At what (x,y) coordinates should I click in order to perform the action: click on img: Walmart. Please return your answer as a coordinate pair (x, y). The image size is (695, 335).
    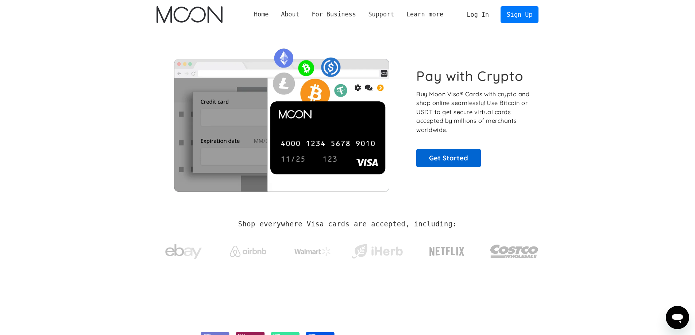
    Looking at the image, I should click on (313, 252).